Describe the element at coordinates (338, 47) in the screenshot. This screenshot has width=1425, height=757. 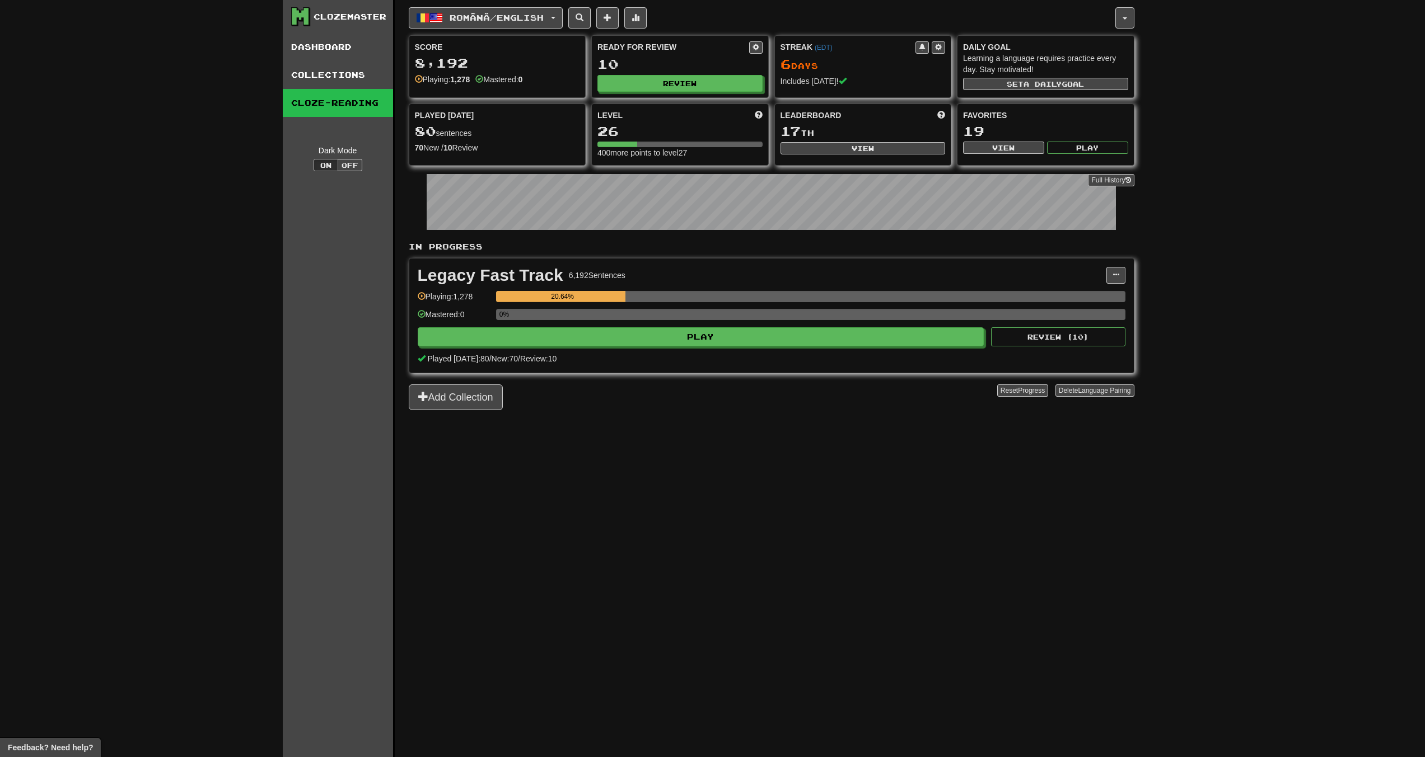
I see `a: Dashboard` at that location.